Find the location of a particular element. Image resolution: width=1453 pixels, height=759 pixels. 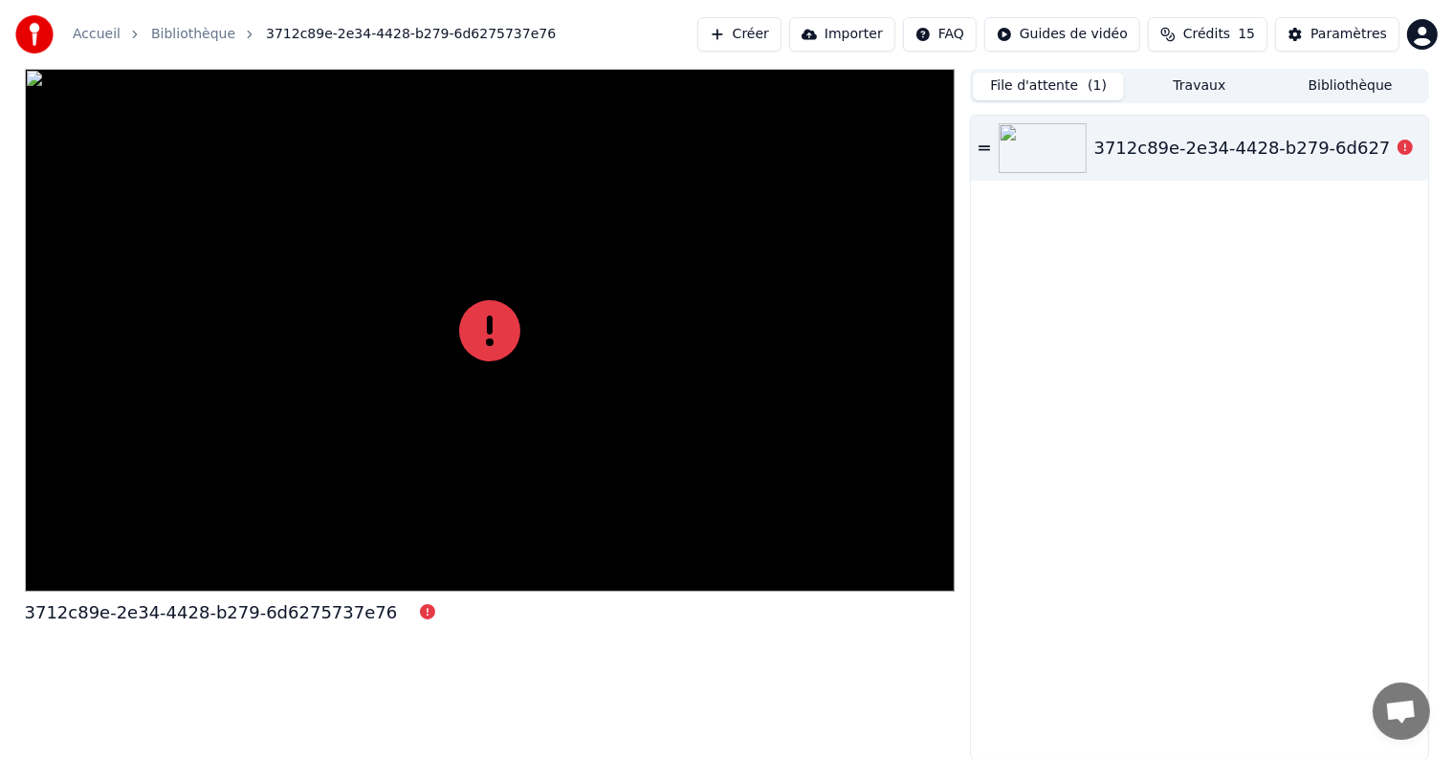

button: Travaux is located at coordinates (1199, 86).